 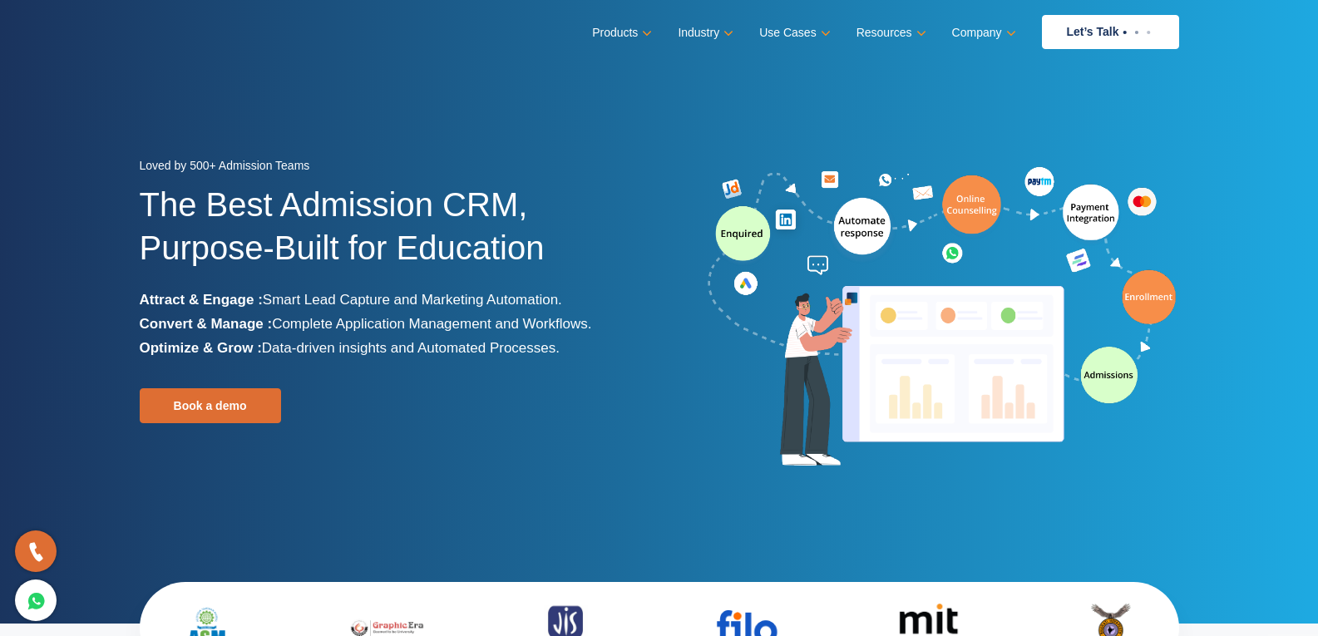 What do you see at coordinates (704, 32) in the screenshot?
I see `a: Industry` at bounding box center [704, 32].